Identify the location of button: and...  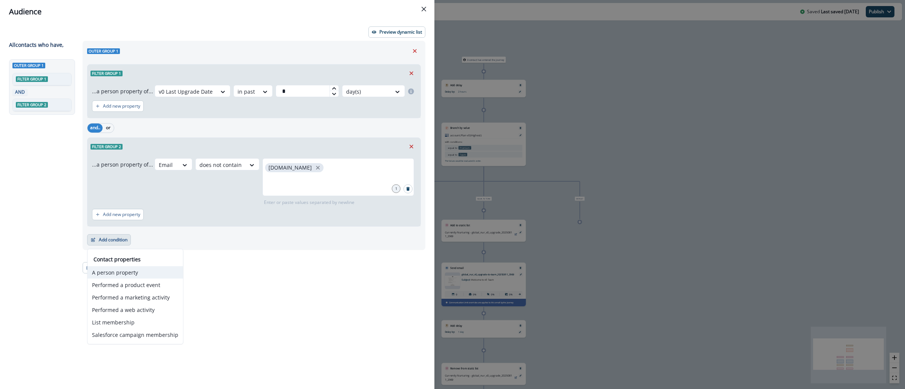
(95, 128).